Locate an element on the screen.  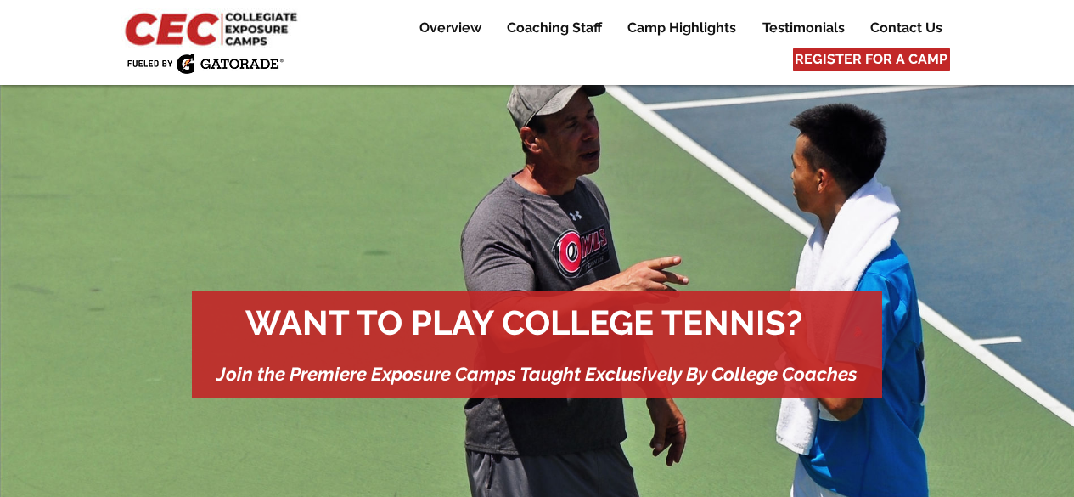
a: Coaching Staff is located at coordinates (554, 28).